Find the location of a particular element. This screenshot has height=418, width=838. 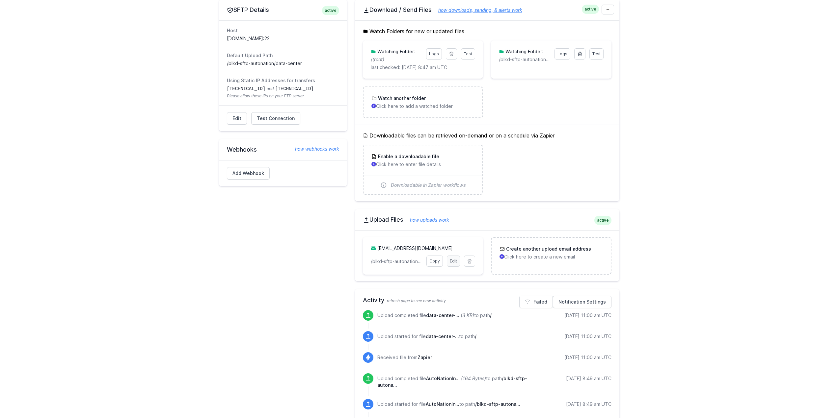

h2: Upload Files is located at coordinates (487, 220).